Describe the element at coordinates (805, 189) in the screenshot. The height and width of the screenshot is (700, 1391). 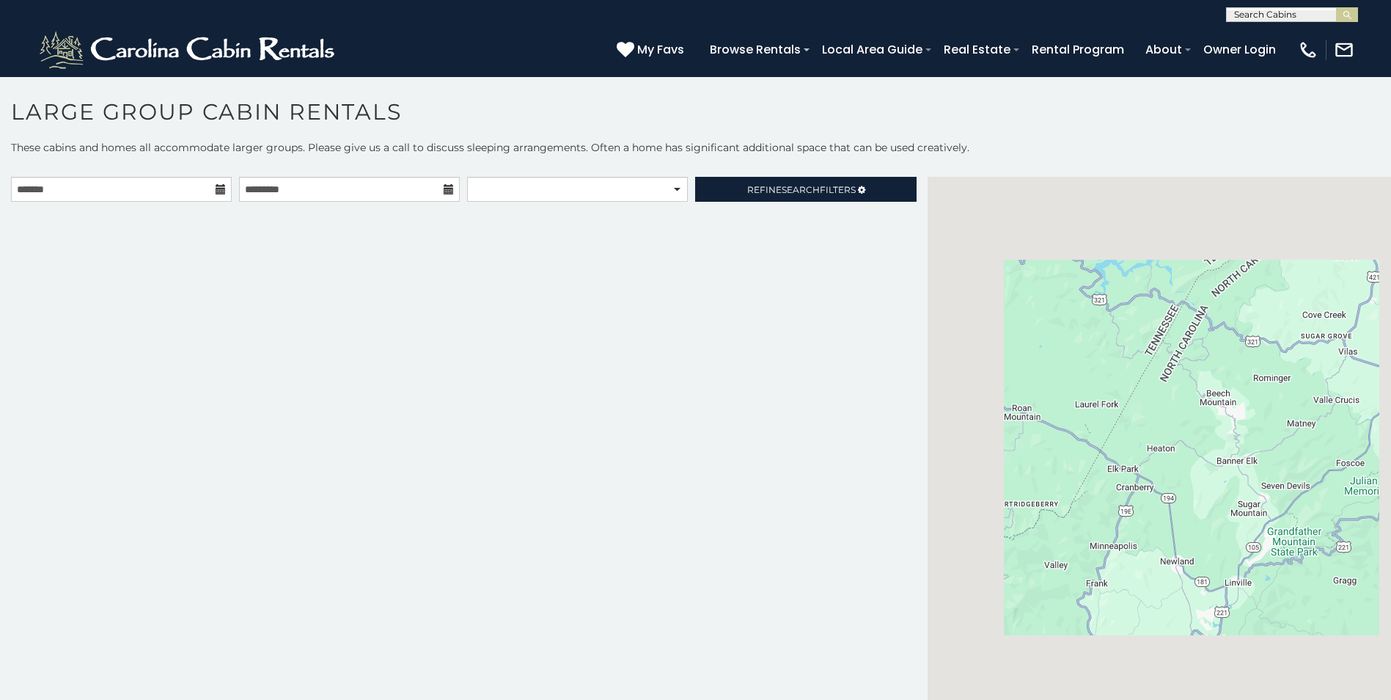
I see `a: RefineSearchFilters` at that location.